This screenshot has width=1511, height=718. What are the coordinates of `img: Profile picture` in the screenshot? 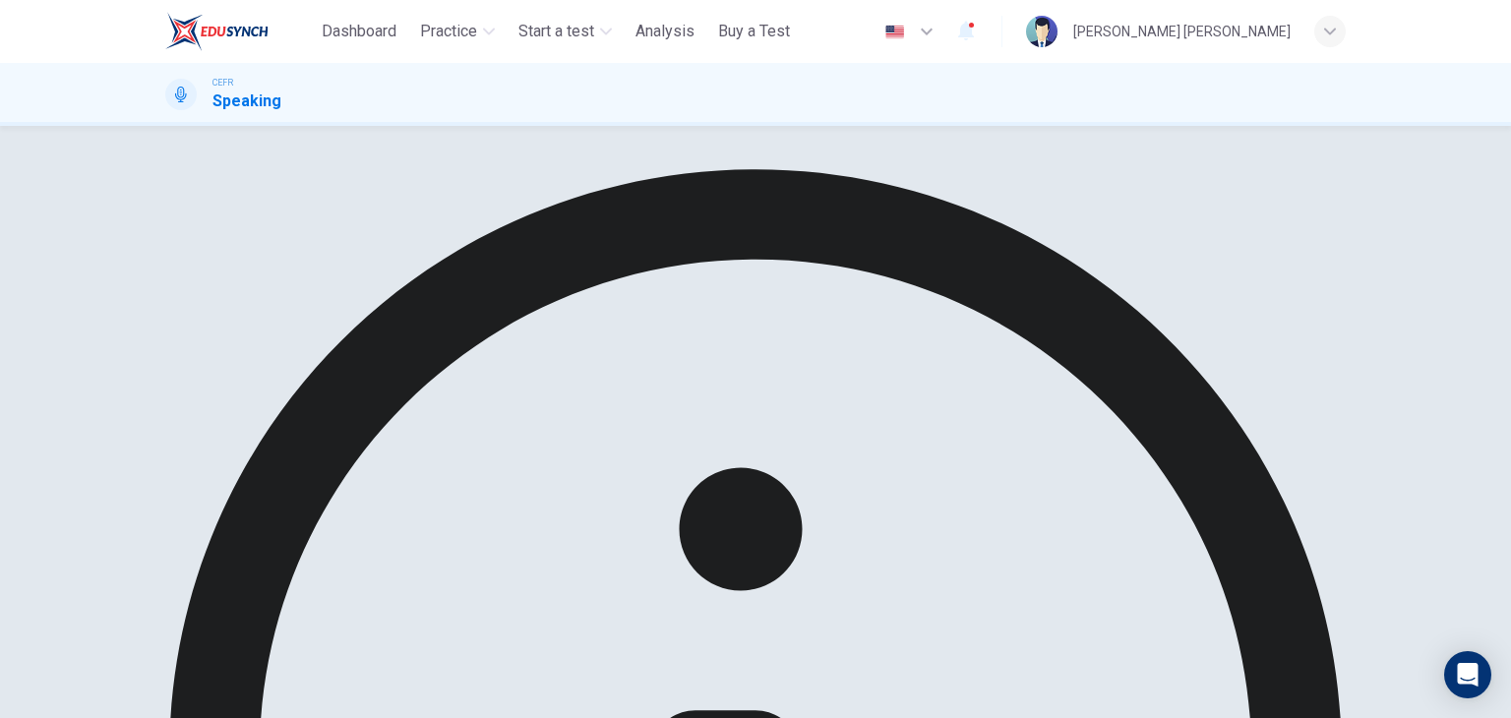 It's located at (1042, 31).